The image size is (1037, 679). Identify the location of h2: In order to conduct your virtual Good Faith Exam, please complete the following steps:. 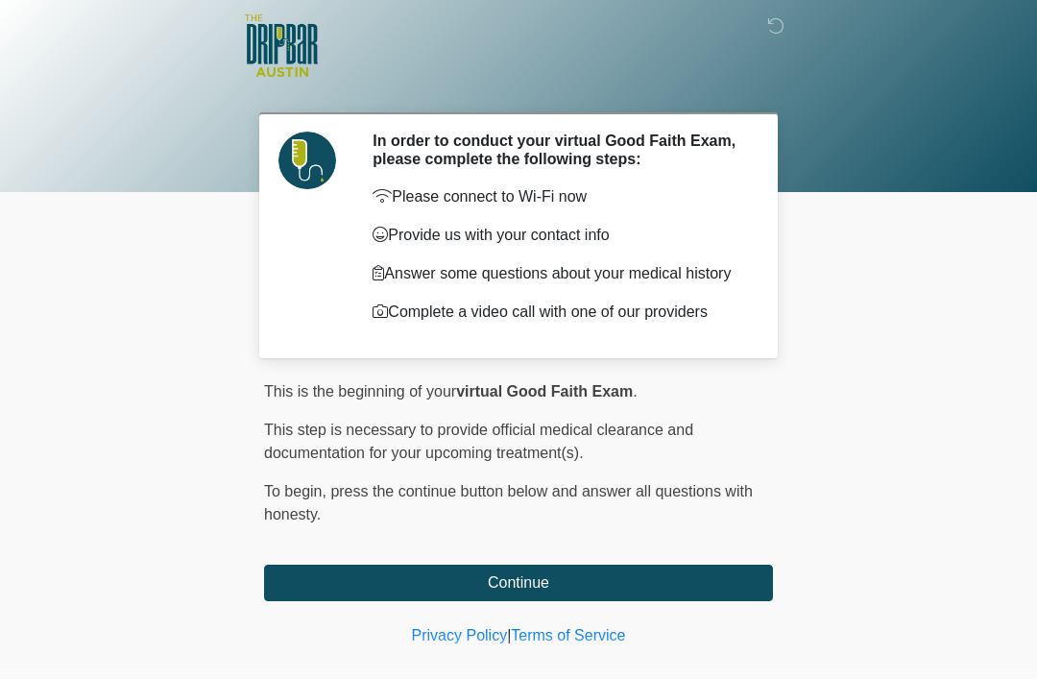
(558, 150).